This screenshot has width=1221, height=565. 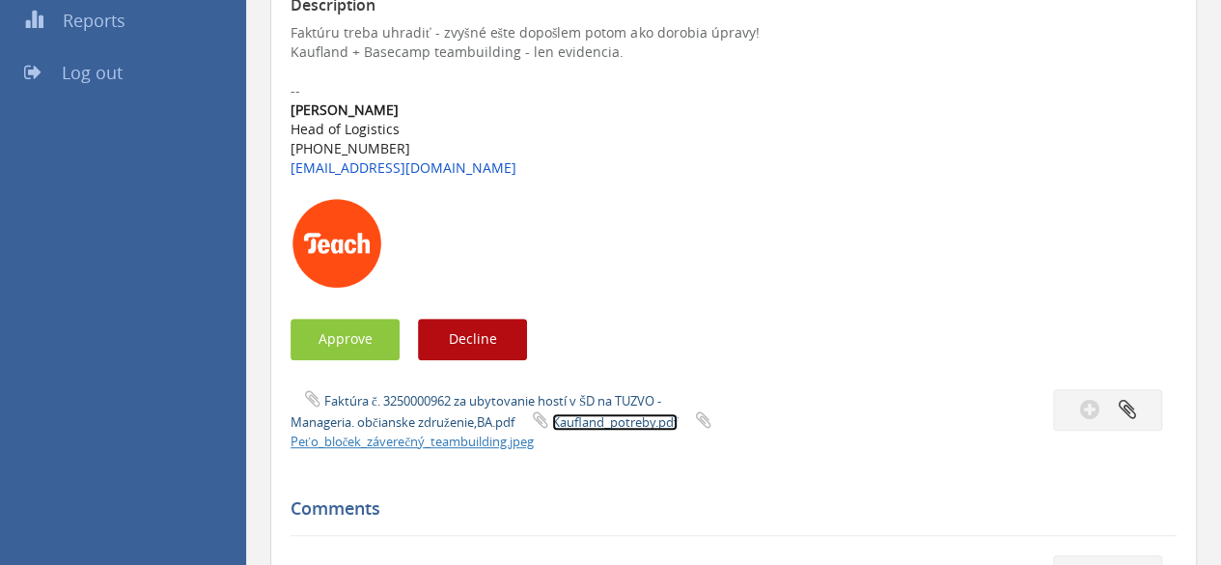 What do you see at coordinates (94, 20) in the screenshot?
I see `span: Reports` at bounding box center [94, 20].